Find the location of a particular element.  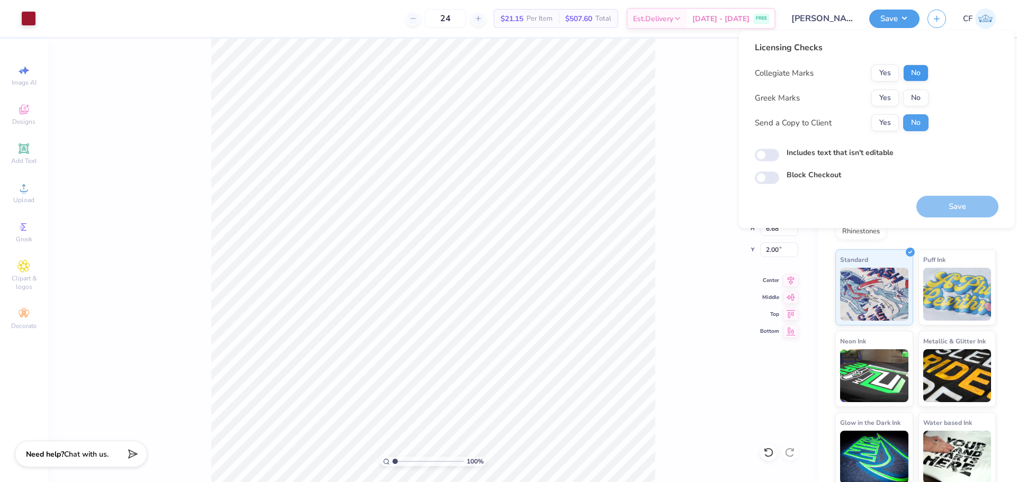

span: Upload is located at coordinates (24, 200).